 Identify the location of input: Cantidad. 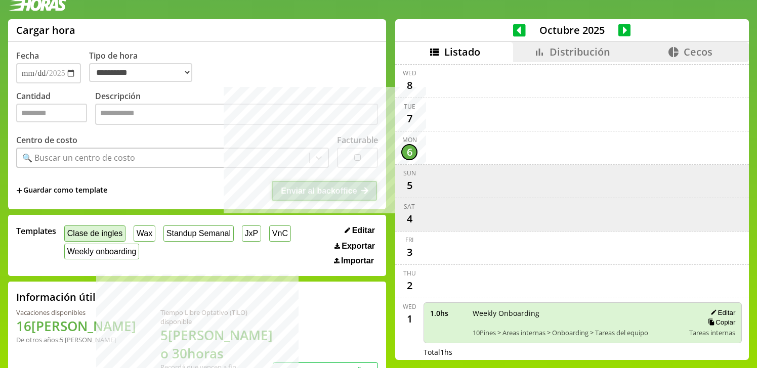
(52, 113).